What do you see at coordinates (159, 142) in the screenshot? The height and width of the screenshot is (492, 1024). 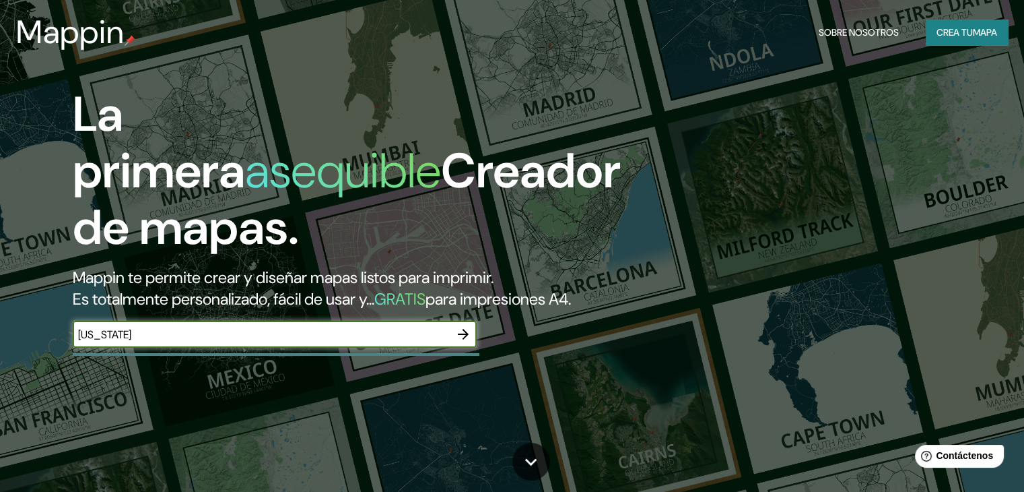 I see `font: La primera` at bounding box center [159, 142].